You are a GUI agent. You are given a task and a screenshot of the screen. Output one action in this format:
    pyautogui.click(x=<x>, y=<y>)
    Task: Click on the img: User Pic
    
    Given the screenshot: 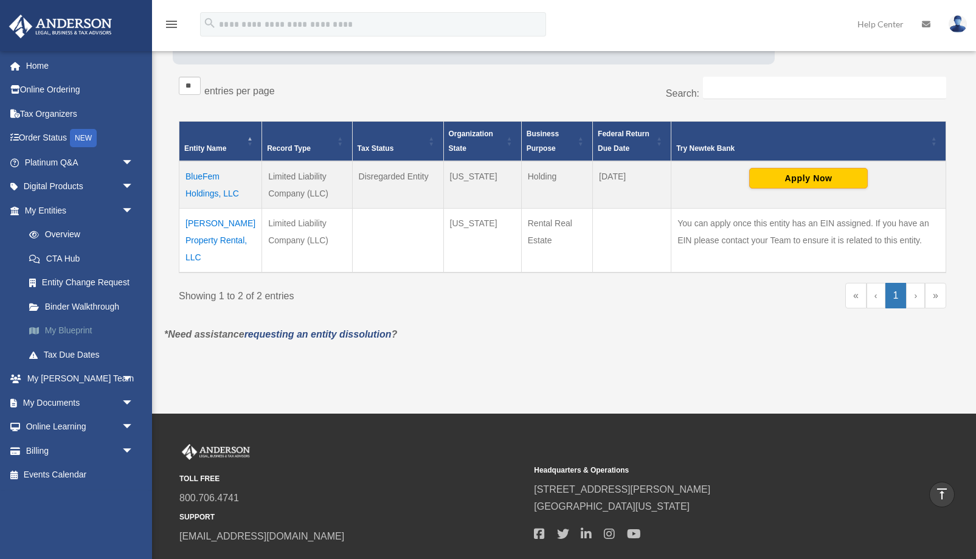 What is the action you would take?
    pyautogui.click(x=958, y=24)
    